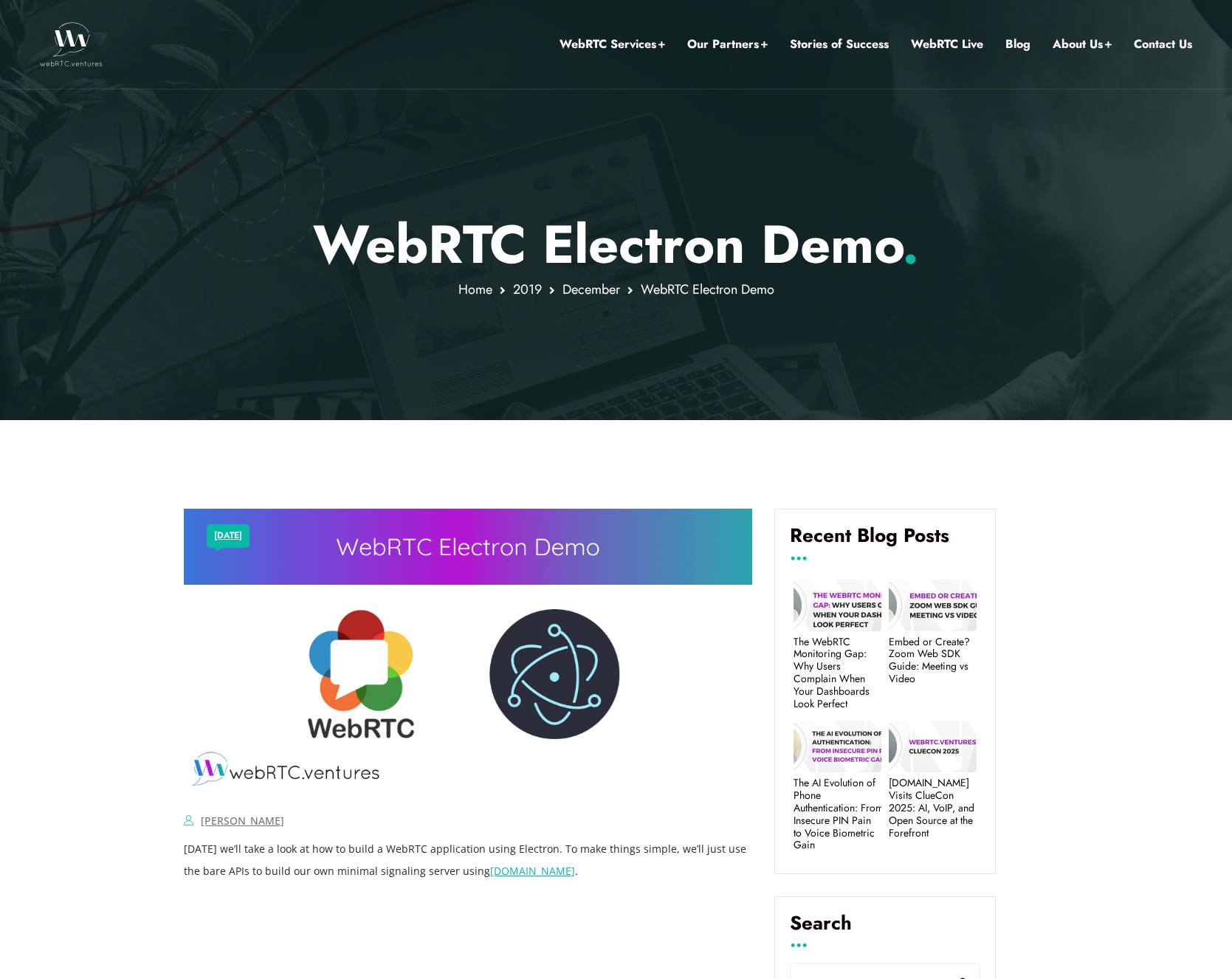  I want to click on a: Contact Us, so click(1162, 45).